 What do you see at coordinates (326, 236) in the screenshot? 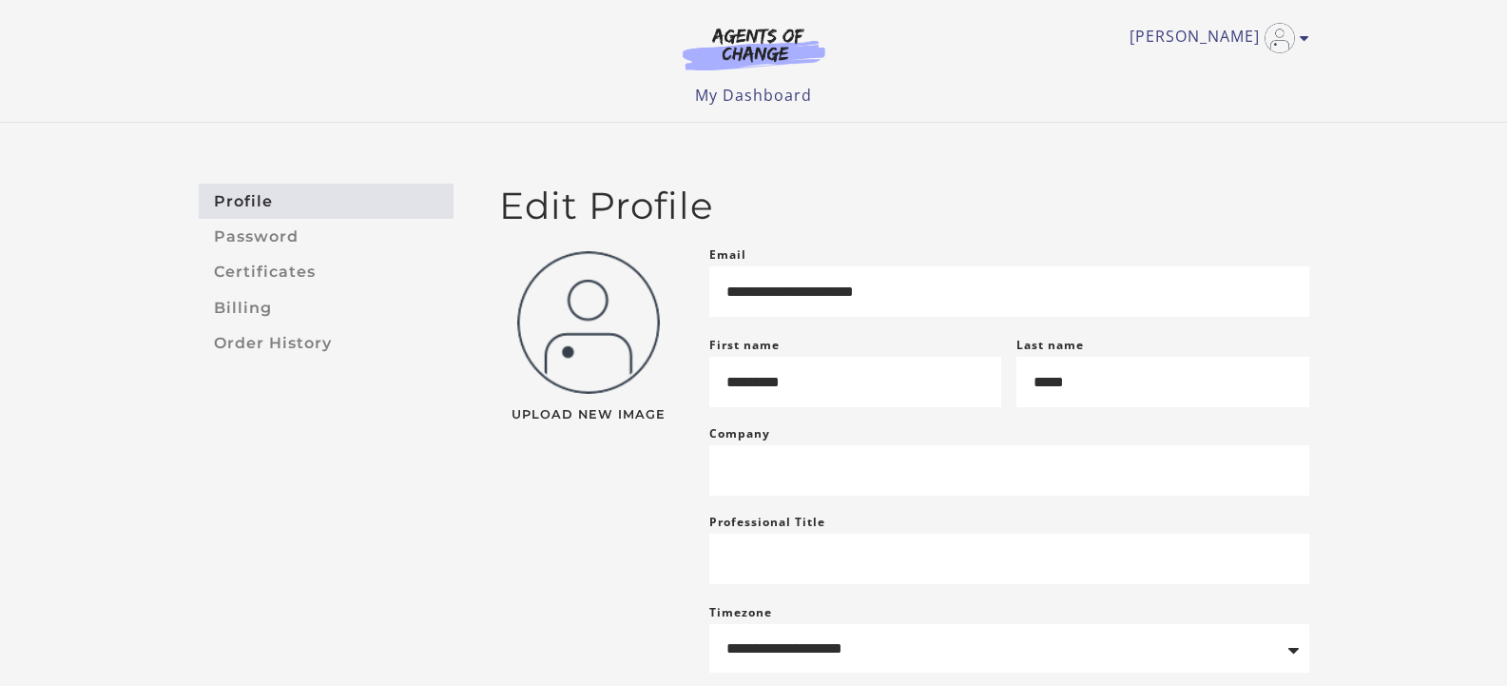
I see `a: Password` at bounding box center [326, 236].